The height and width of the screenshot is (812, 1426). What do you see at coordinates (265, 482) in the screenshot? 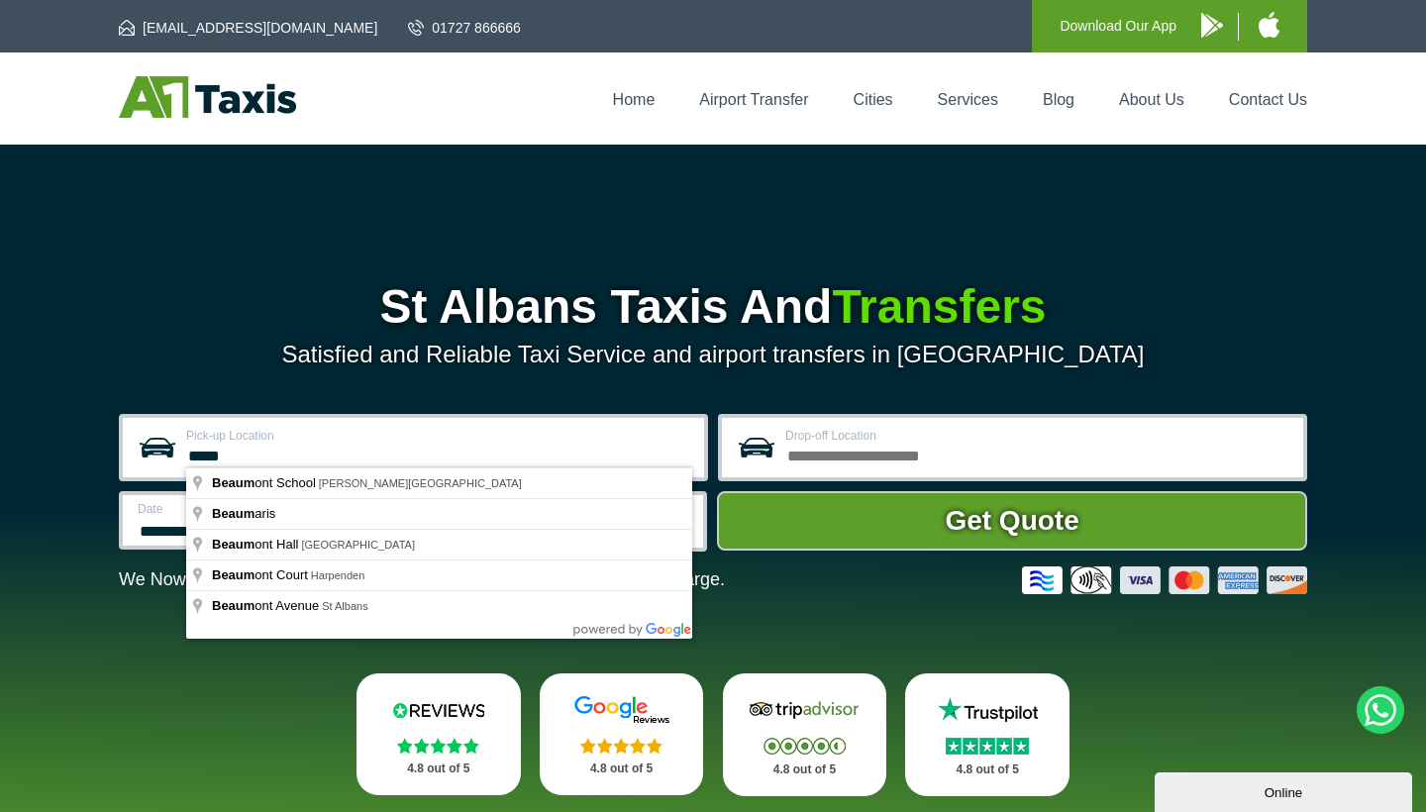
I see `span: ont School` at bounding box center [265, 482].